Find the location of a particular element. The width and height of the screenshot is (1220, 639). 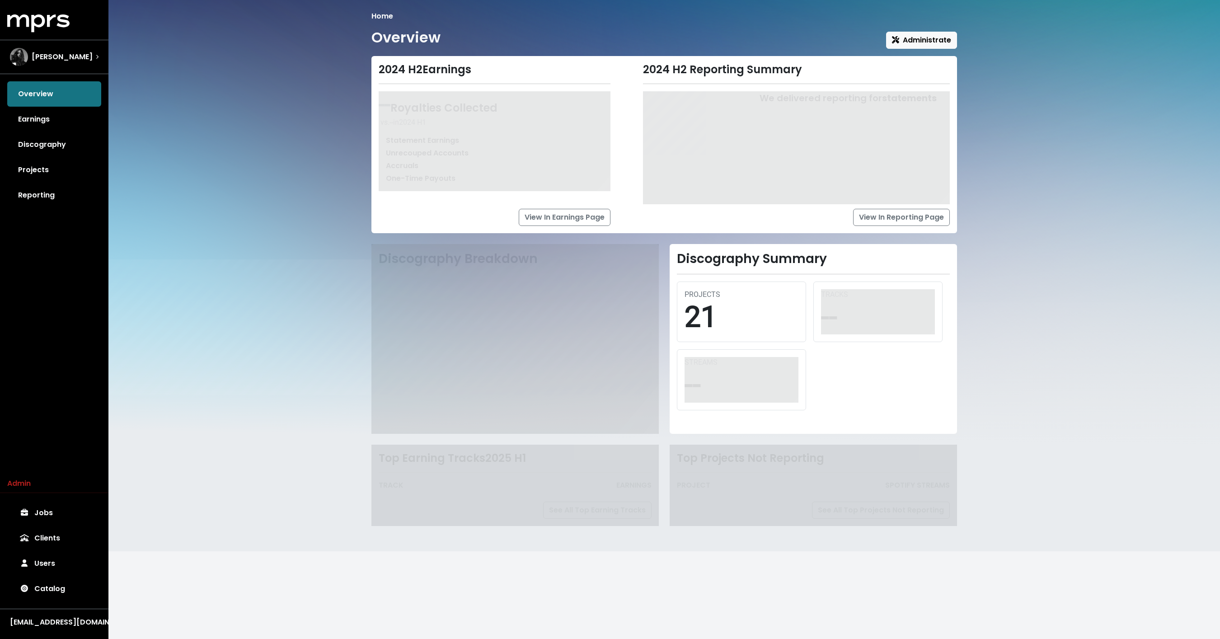

a: Projects is located at coordinates (54, 170).